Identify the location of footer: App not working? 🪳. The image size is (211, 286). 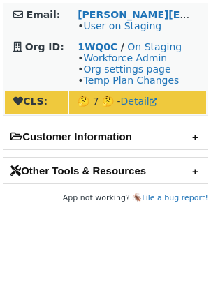
(105, 198).